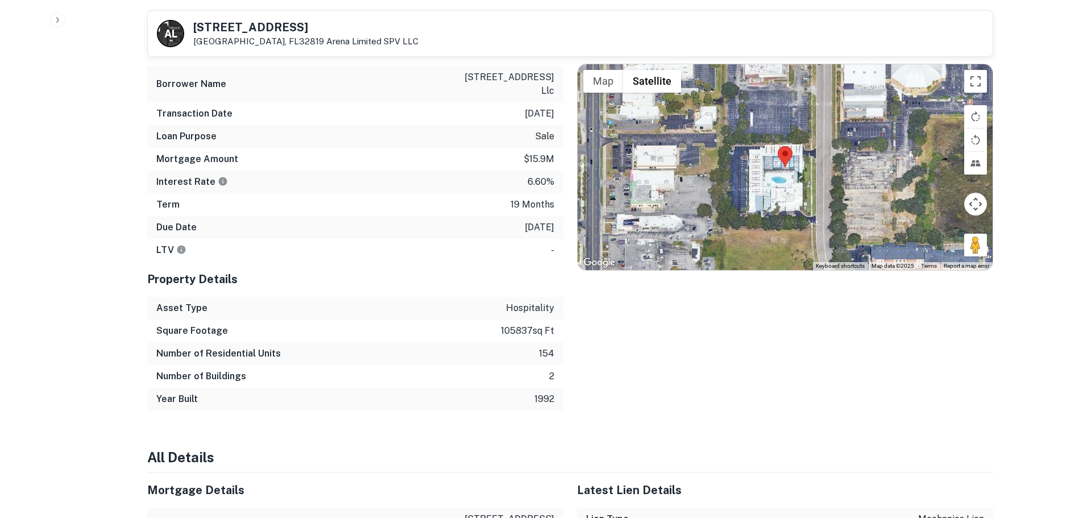 This screenshot has width=1083, height=518. I want to click on span: Map data ©2025, so click(893, 266).